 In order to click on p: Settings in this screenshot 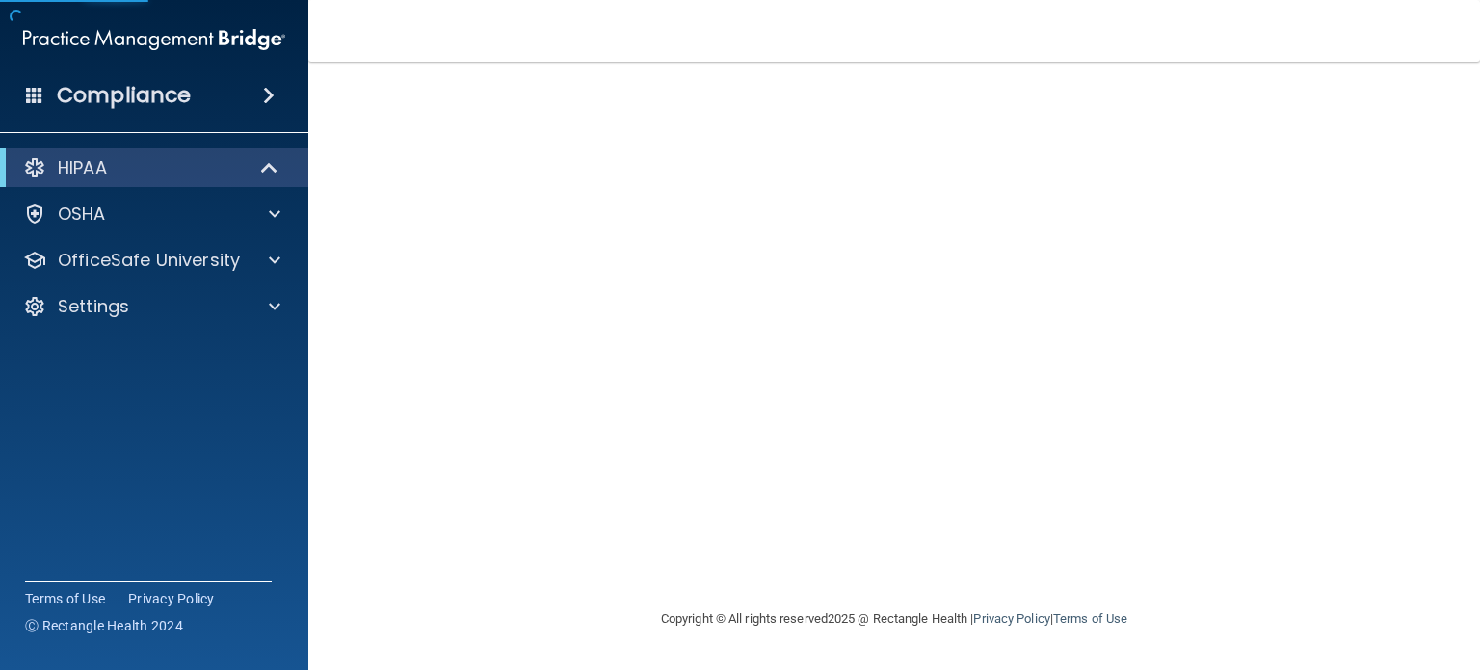, I will do `click(93, 306)`.